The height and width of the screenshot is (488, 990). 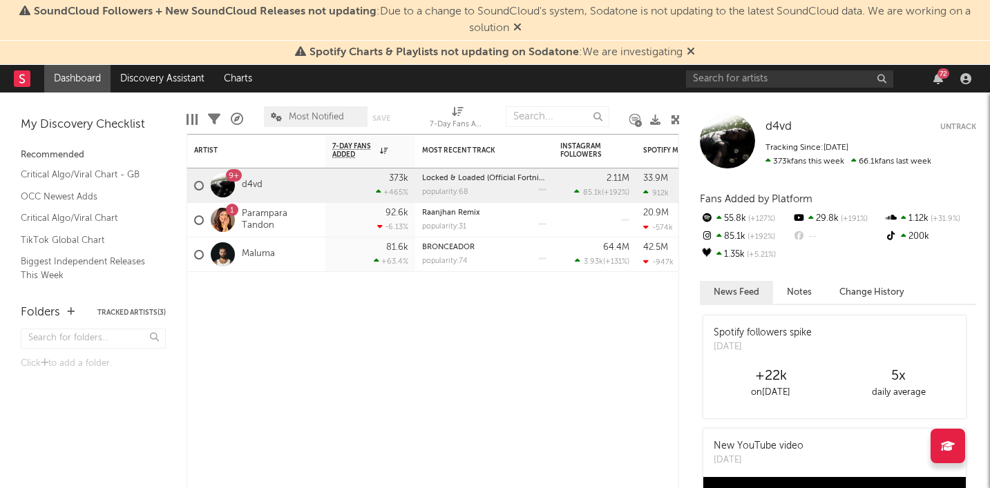 What do you see at coordinates (837, 219) in the screenshot?
I see `div: 29.8k` at bounding box center [837, 219].